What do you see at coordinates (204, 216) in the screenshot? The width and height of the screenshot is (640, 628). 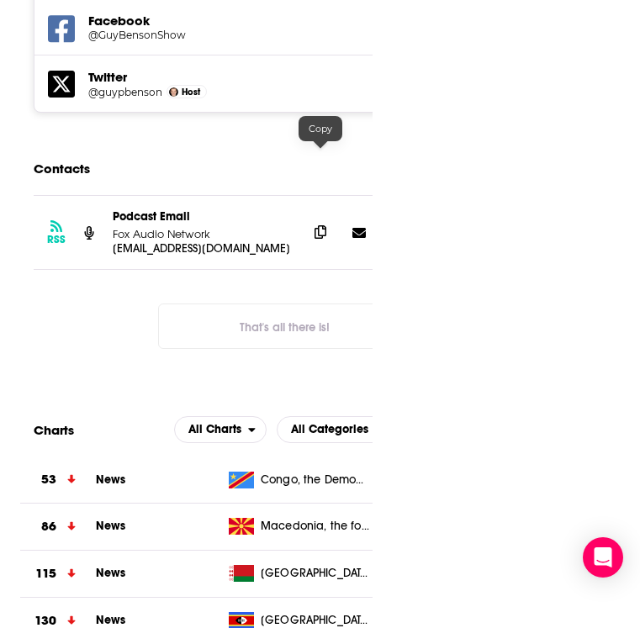 I see `p: Podcast Email` at bounding box center [204, 216].